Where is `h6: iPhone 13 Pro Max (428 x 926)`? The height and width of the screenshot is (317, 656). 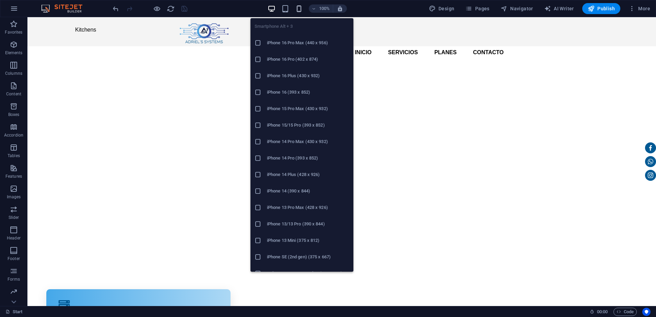 h6: iPhone 13 Pro Max (428 x 926) is located at coordinates (308, 208).